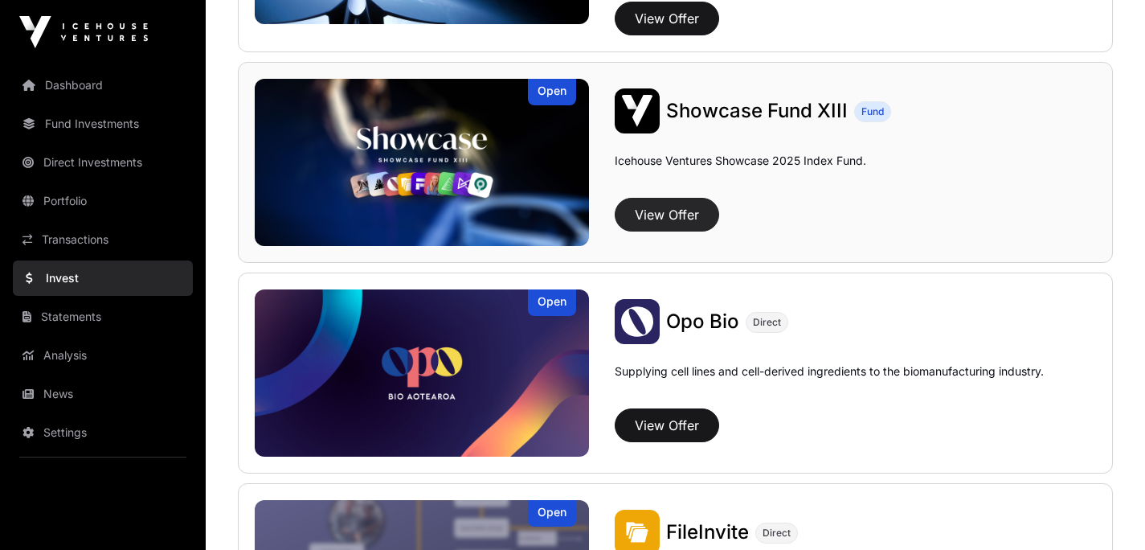  What do you see at coordinates (103, 278) in the screenshot?
I see `a: Invest` at bounding box center [103, 278].